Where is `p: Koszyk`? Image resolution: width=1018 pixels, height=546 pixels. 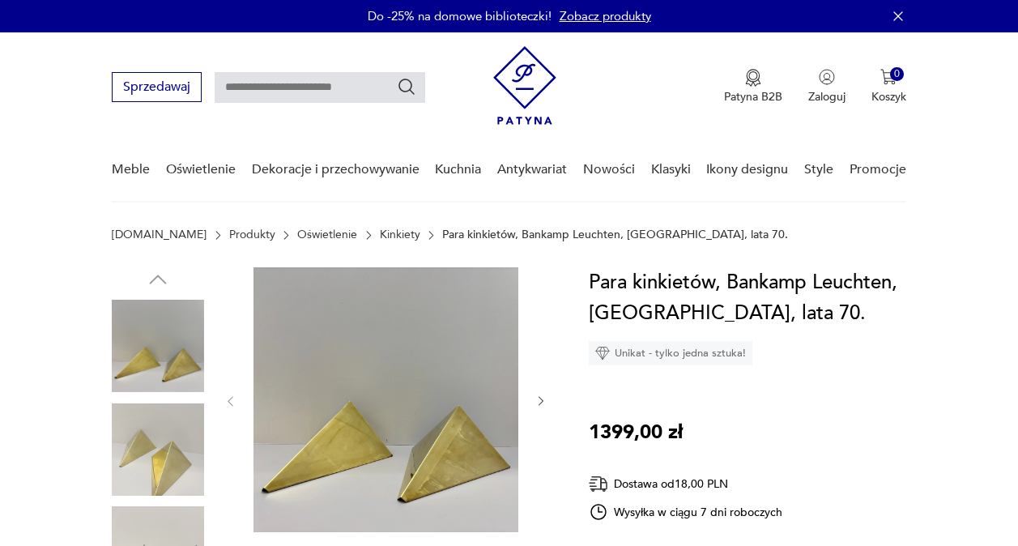 p: Koszyk is located at coordinates (888, 96).